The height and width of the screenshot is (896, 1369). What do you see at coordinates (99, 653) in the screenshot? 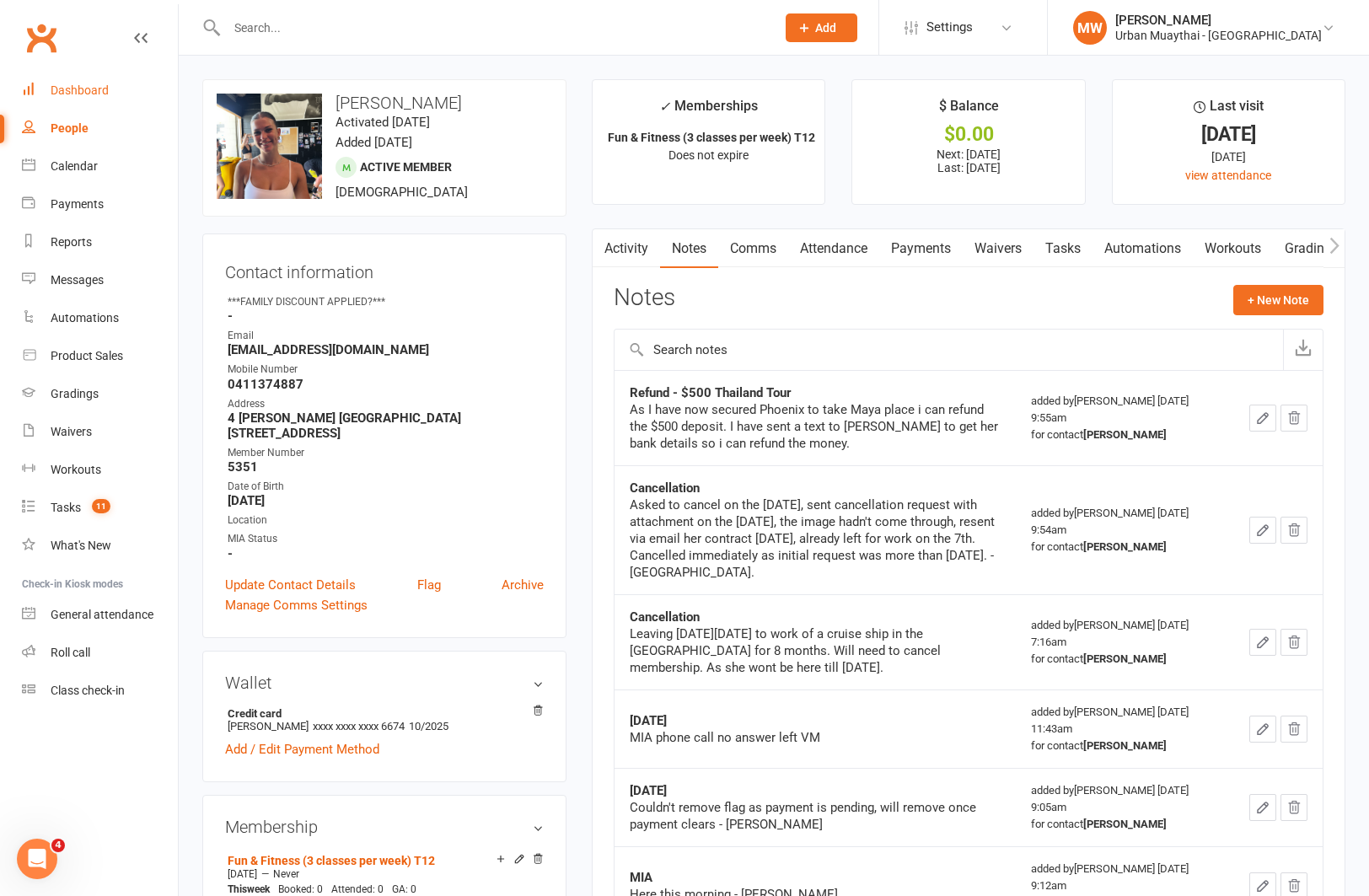
I see `a: Roll call` at bounding box center [99, 653].